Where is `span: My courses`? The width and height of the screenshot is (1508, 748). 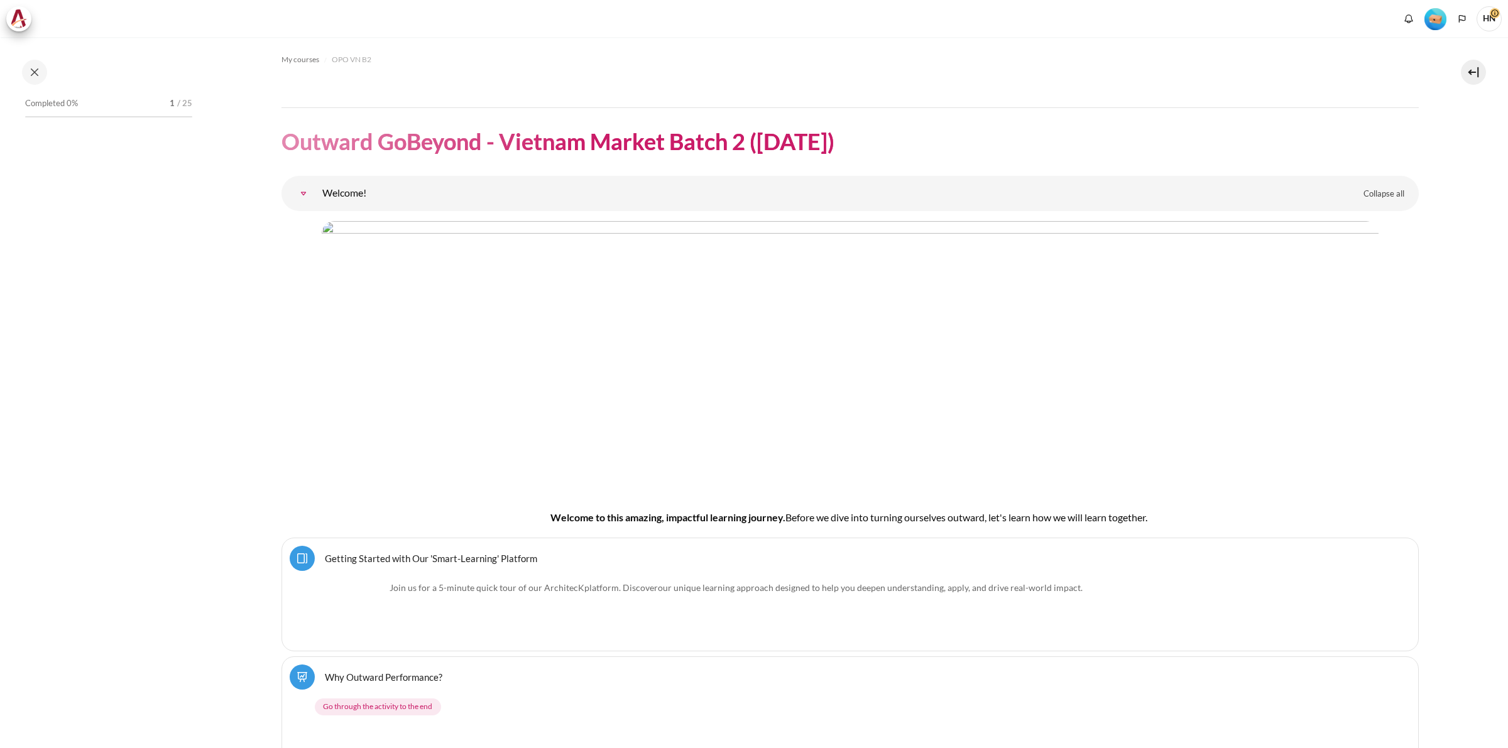
span: My courses is located at coordinates (300, 60).